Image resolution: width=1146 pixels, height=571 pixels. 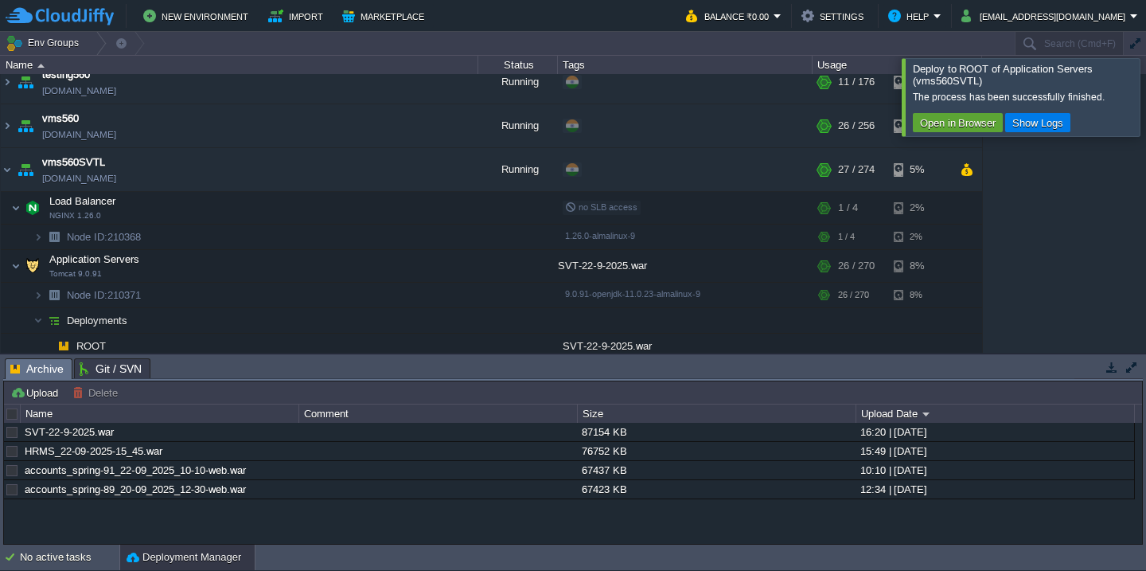 What do you see at coordinates (97, 320) in the screenshot?
I see `a: Deployments` at bounding box center [97, 320].